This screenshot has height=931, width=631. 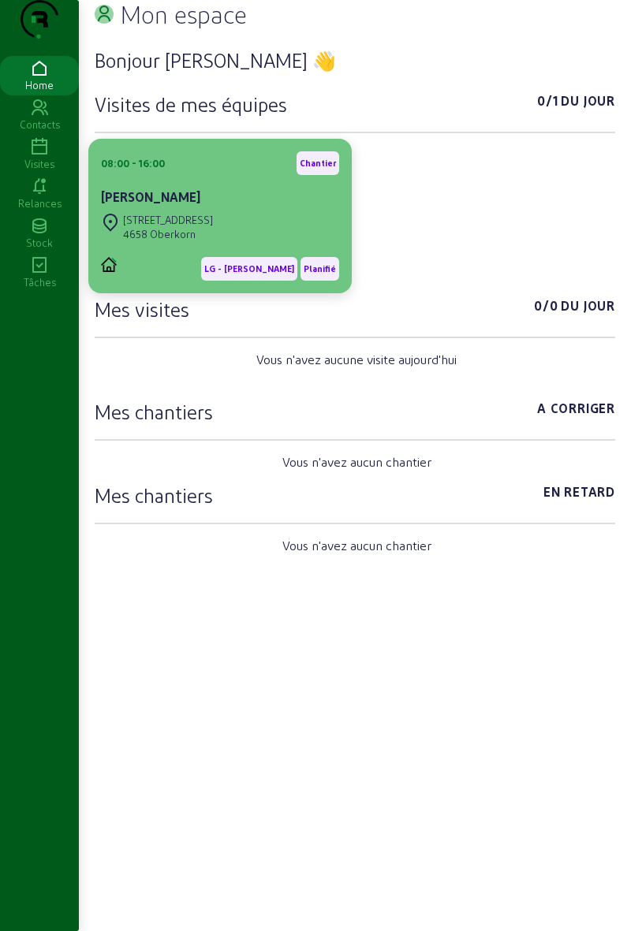 I want to click on div: 08:00 - 16:00, so click(x=132, y=163).